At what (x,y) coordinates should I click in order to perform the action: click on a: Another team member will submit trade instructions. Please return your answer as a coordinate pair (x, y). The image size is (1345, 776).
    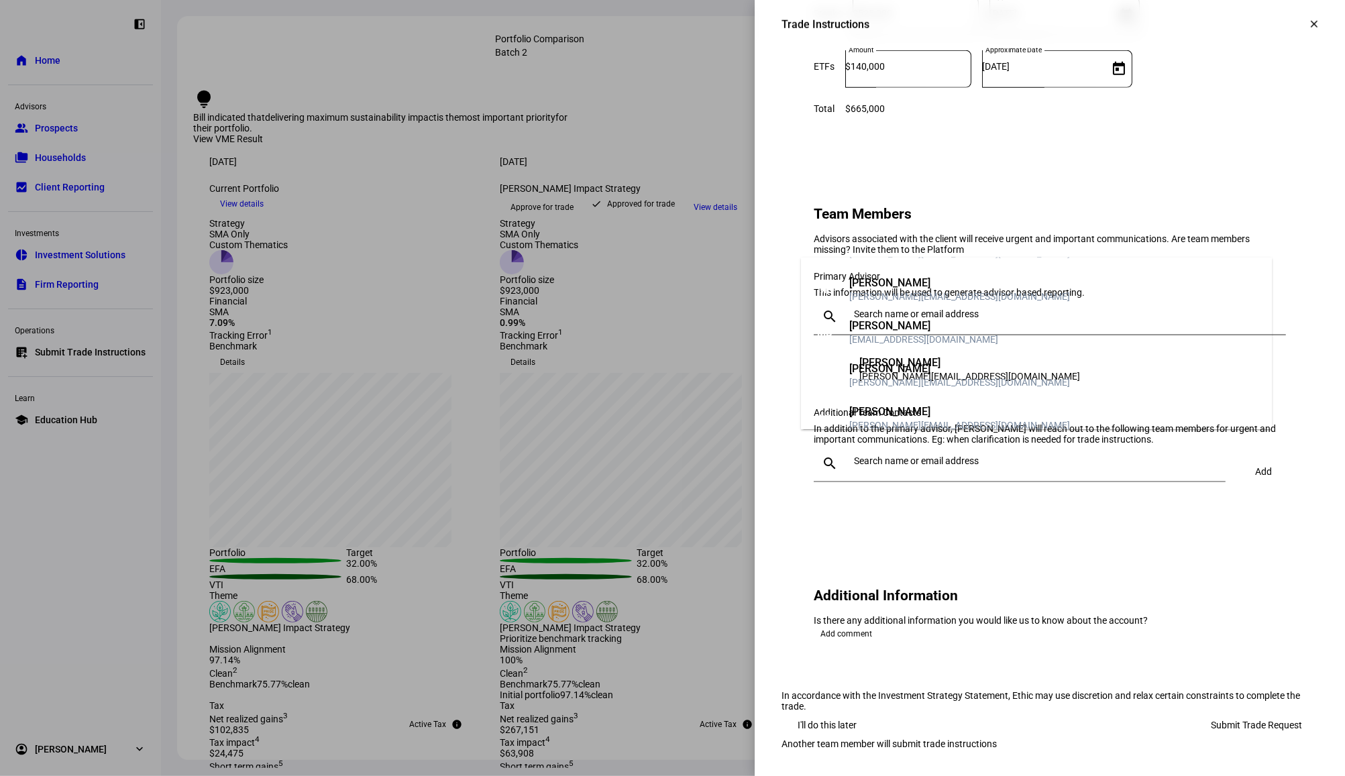
    Looking at the image, I should click on (889, 744).